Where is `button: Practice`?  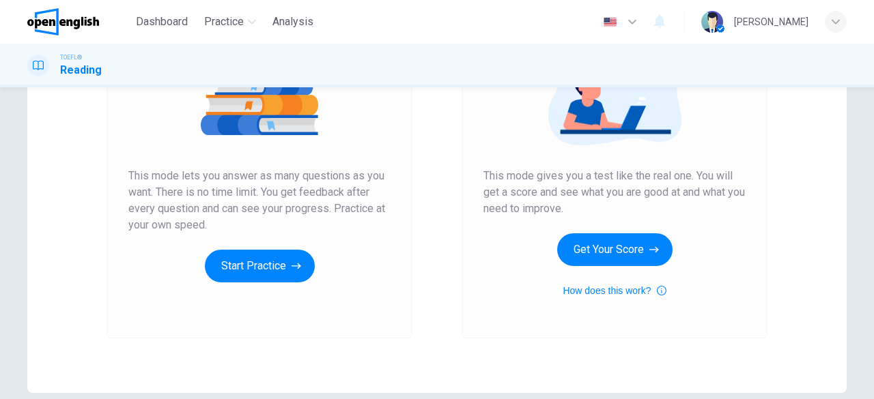
button: Practice is located at coordinates (230, 22).